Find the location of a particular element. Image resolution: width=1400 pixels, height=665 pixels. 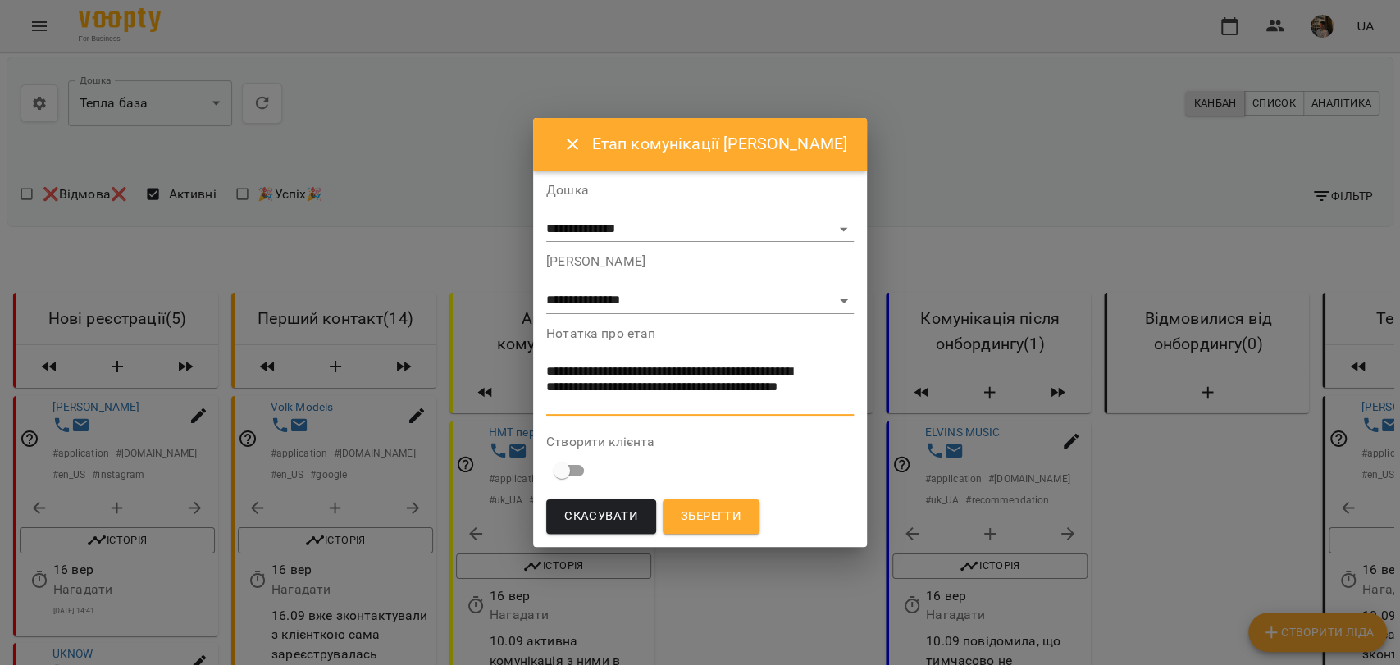

span: Скасувати is located at coordinates (601, 517).